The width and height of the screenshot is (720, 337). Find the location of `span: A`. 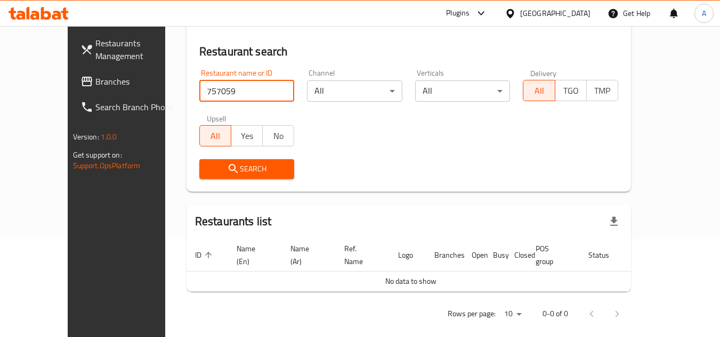

span: A is located at coordinates (704, 13).